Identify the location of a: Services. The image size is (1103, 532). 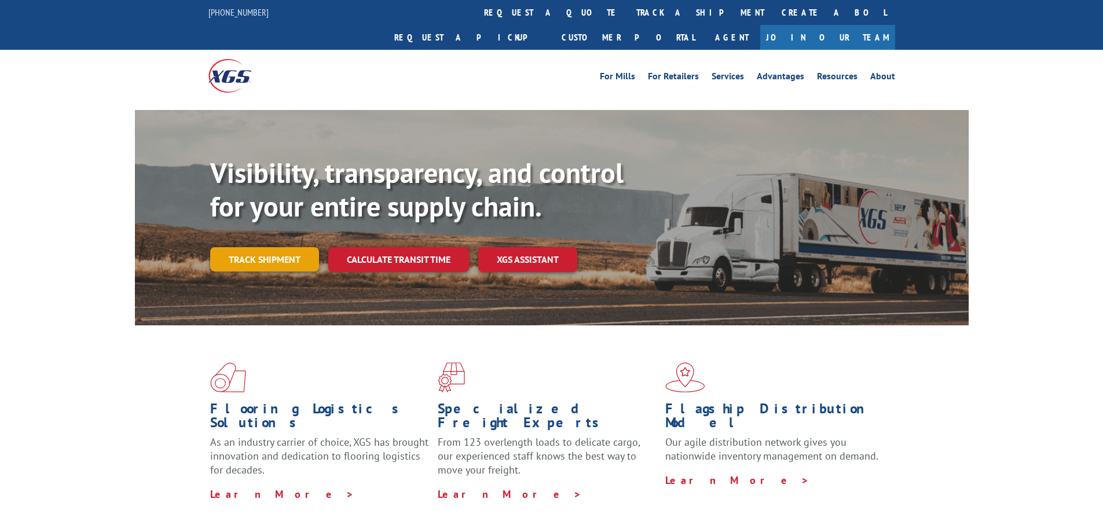
(728, 78).